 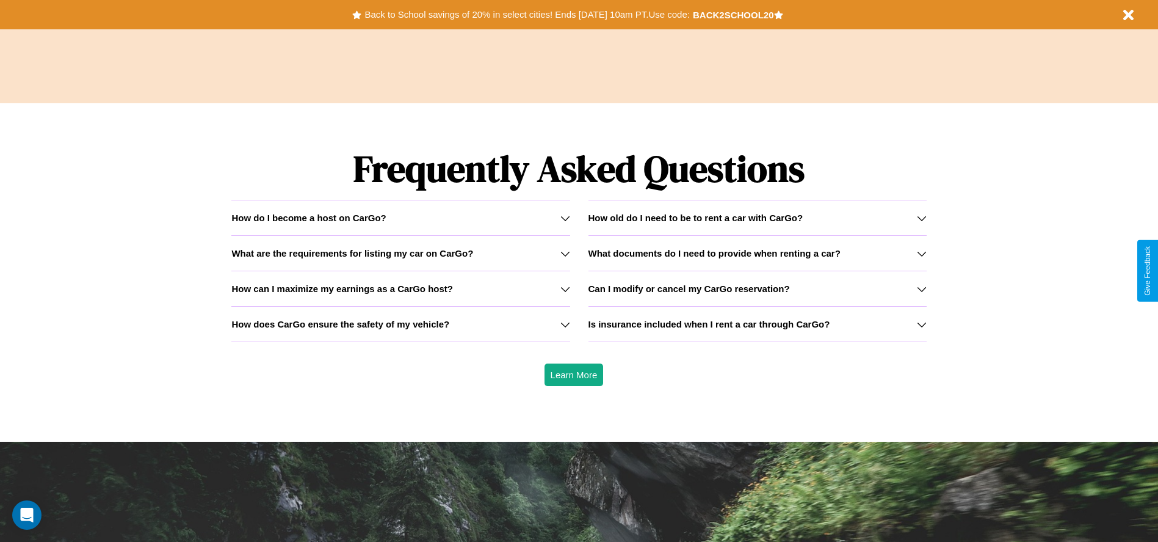 I want to click on h3: What are the requirements for listing my car on CarGo?, so click(x=352, y=253).